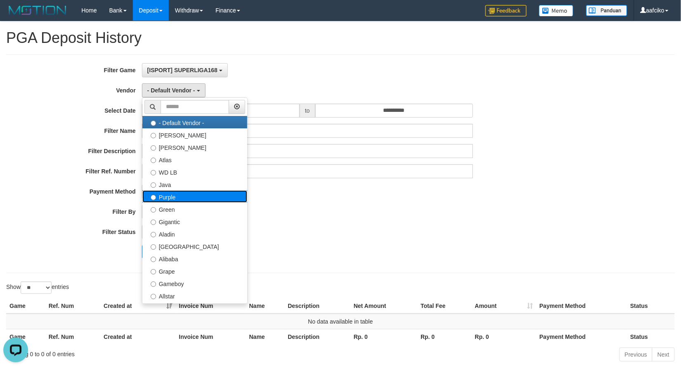 The height and width of the screenshot is (369, 681). What do you see at coordinates (153, 123) in the screenshot?
I see `input: - Default Vendor -` at bounding box center [153, 123].